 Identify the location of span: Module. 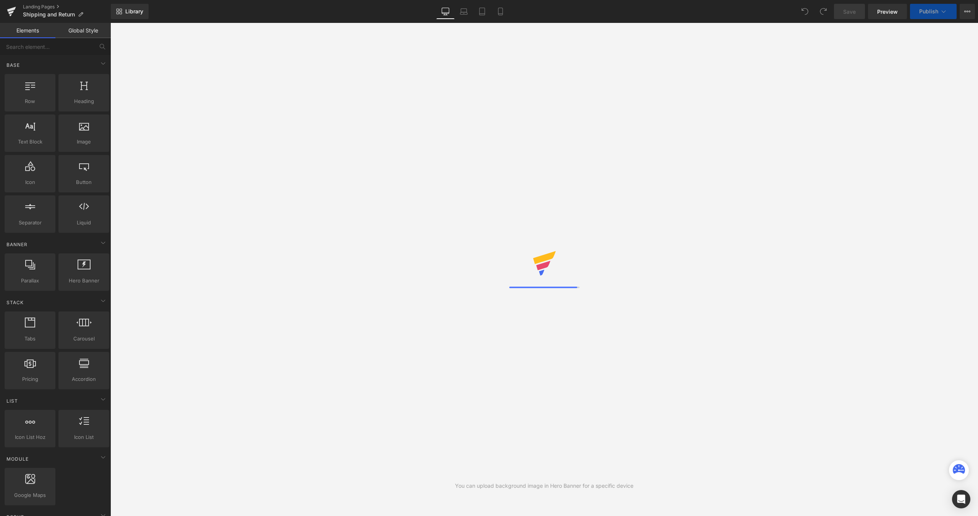
(18, 459).